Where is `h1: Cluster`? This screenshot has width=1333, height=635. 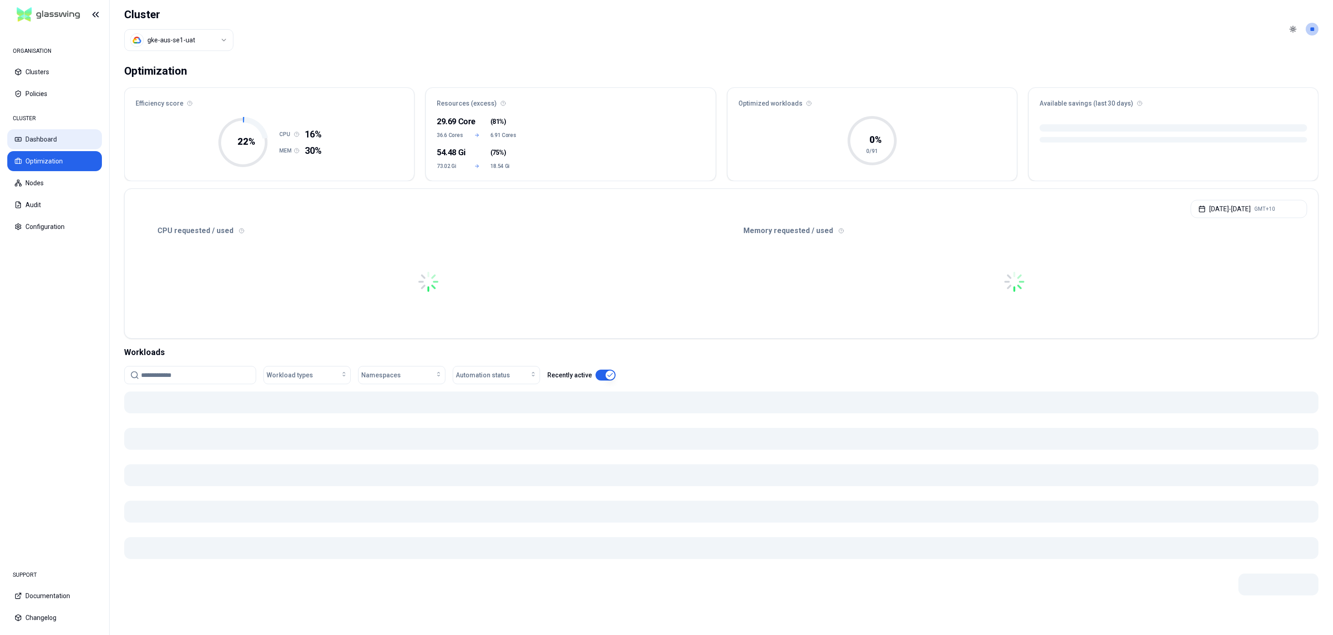 h1: Cluster is located at coordinates (179, 15).